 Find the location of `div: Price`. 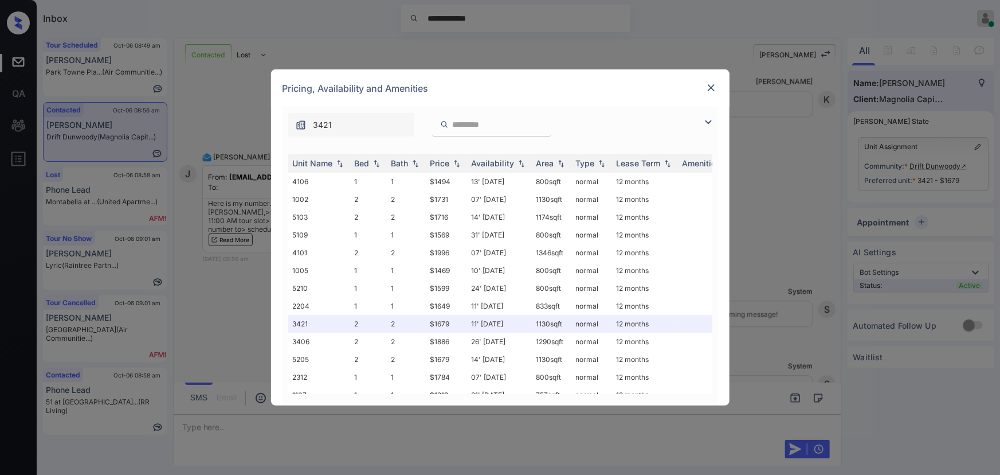

div: Price is located at coordinates (440, 163).